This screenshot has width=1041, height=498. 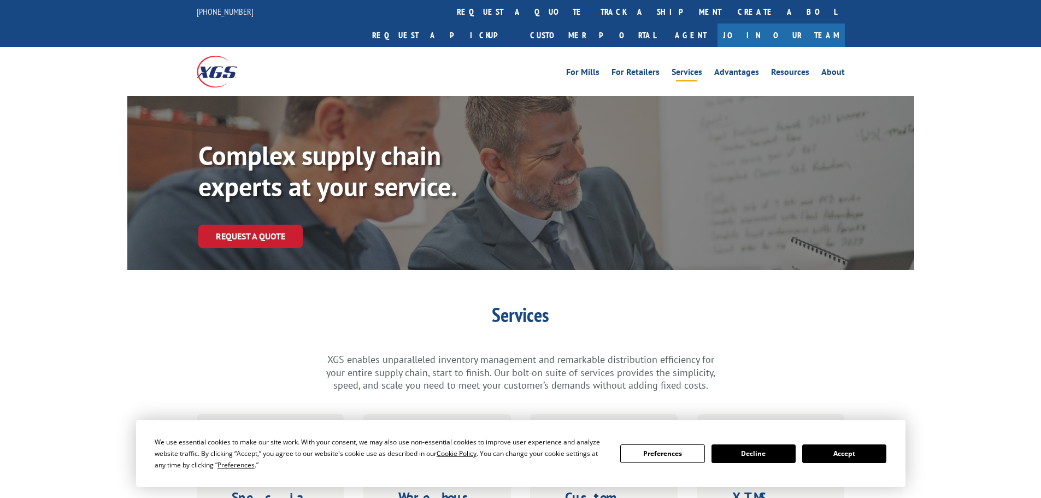 I want to click on a: For Mills, so click(x=582, y=74).